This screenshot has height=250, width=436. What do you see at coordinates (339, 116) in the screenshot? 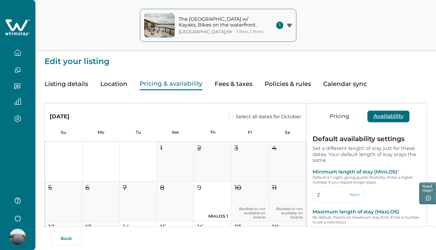
I see `button: Pricing` at bounding box center [339, 116].